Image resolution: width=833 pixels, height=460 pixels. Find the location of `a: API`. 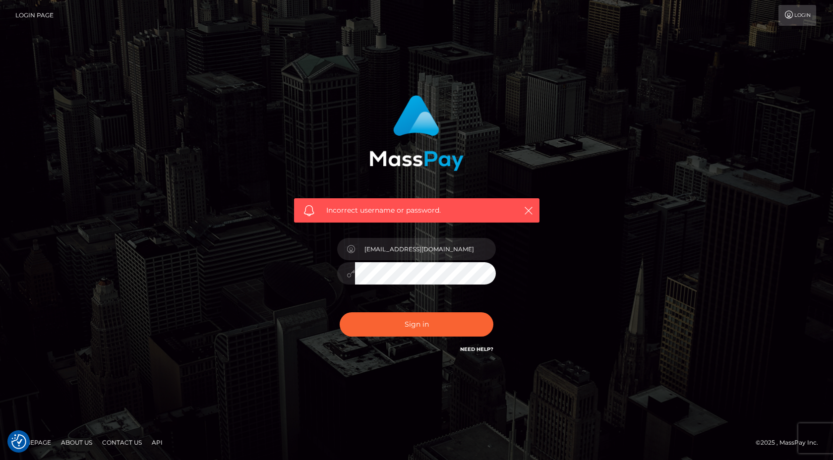

a: API is located at coordinates (157, 442).